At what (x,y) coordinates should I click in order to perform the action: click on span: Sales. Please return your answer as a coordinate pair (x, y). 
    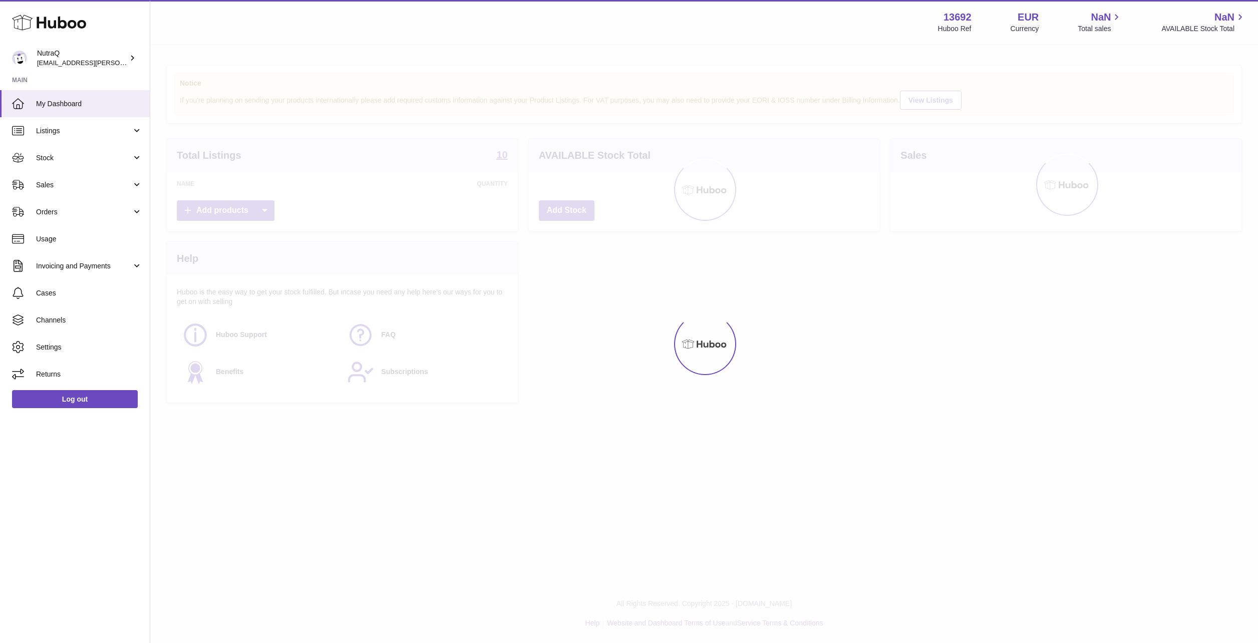
    Looking at the image, I should click on (84, 185).